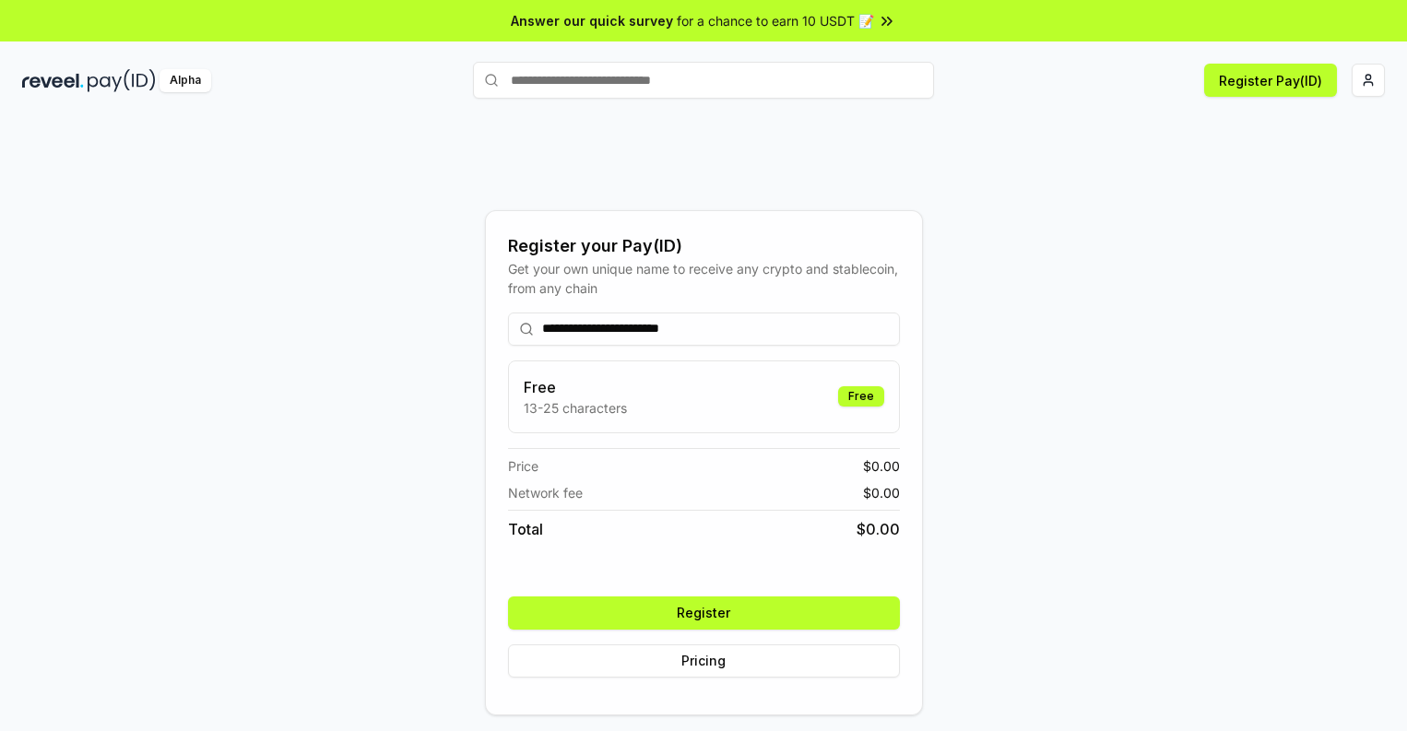 This screenshot has width=1407, height=731. What do you see at coordinates (592, 20) in the screenshot?
I see `span: Answer our quick survey` at bounding box center [592, 20].